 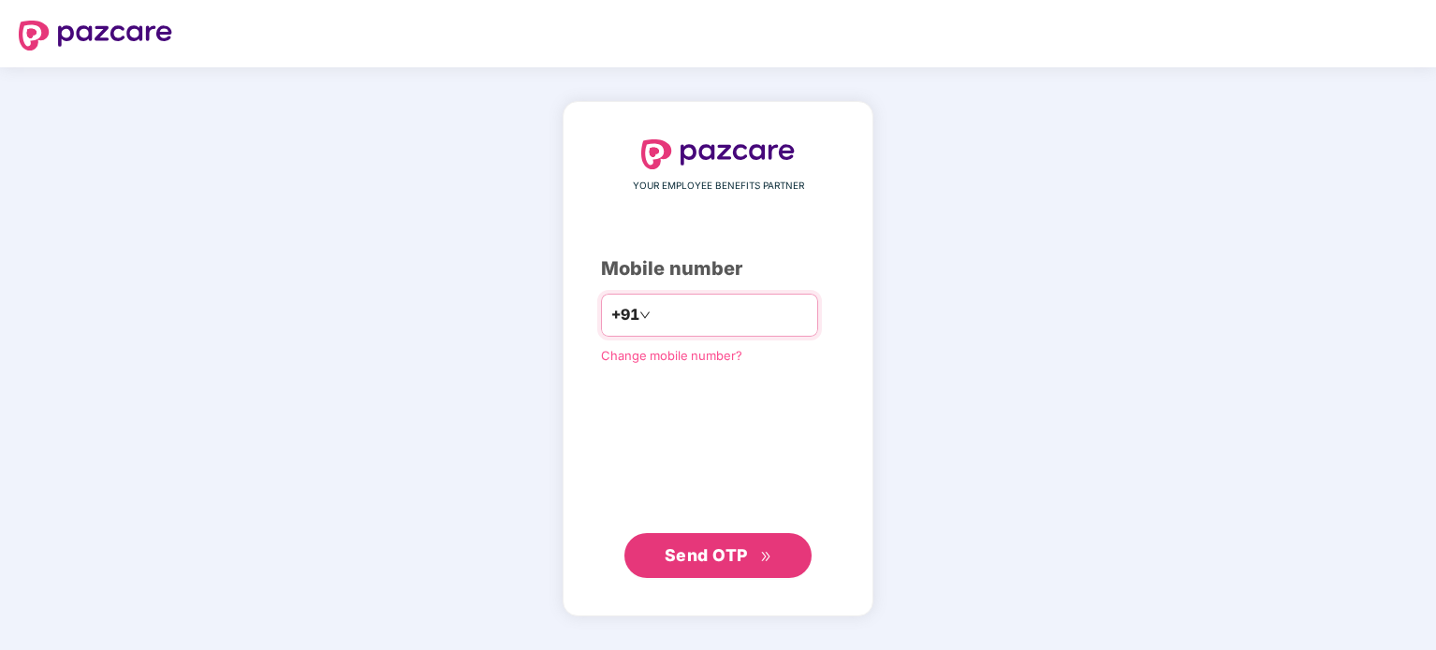 What do you see at coordinates (718, 556) in the screenshot?
I see `button: Send OTPdouble-right` at bounding box center [718, 556].